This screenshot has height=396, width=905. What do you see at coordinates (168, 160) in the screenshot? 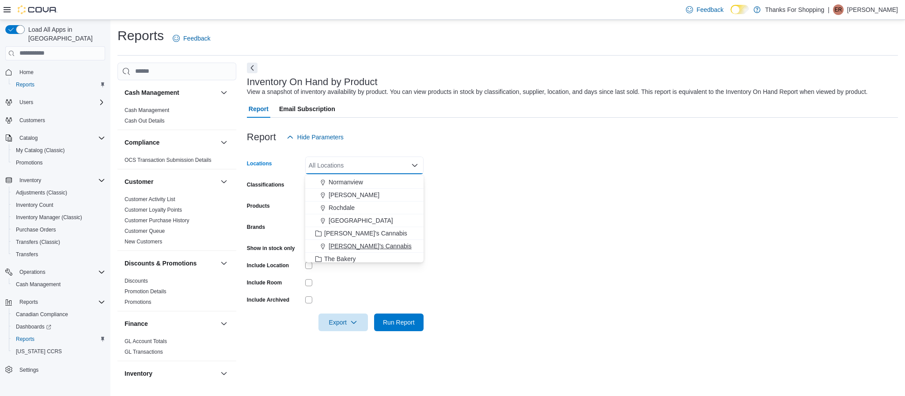
I see `span: OCS Transaction Submission Details` at bounding box center [168, 160].